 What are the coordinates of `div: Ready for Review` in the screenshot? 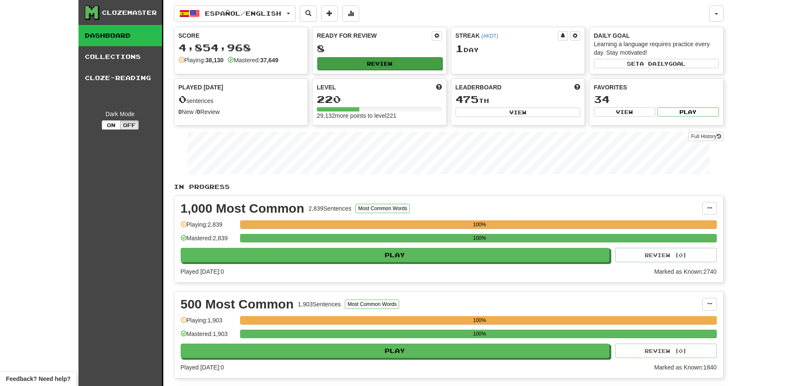 It's located at (374, 36).